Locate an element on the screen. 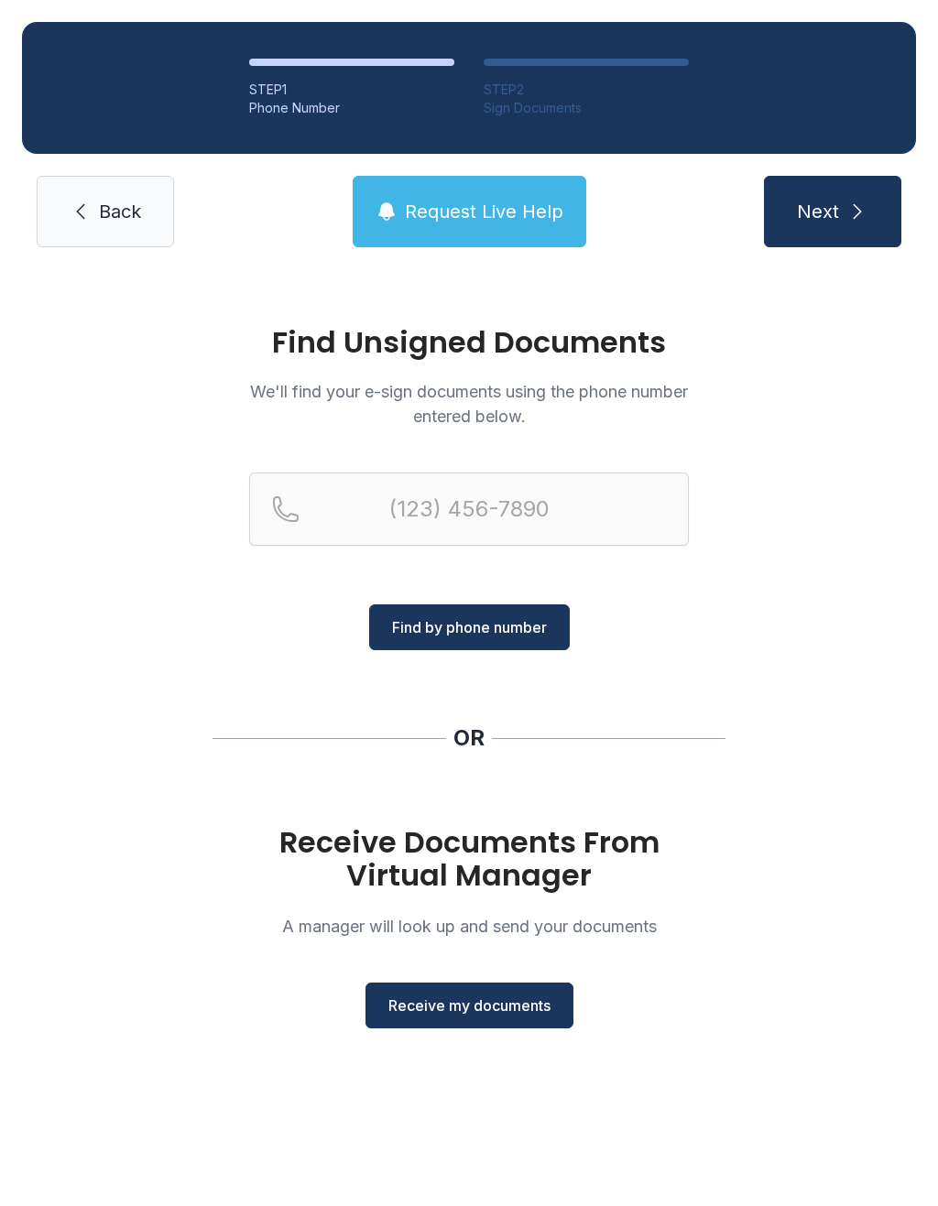 This screenshot has height=1206, width=938. span: Receive my documents is located at coordinates (469, 1006).